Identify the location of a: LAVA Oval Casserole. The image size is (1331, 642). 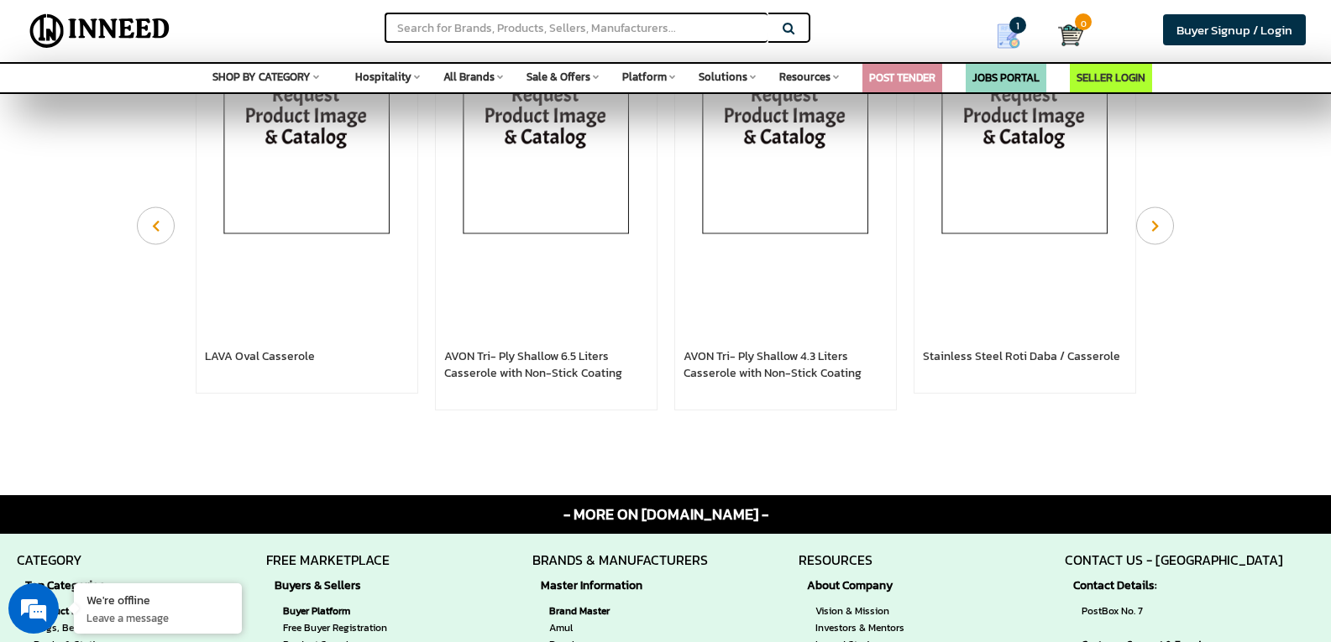
(307, 357).